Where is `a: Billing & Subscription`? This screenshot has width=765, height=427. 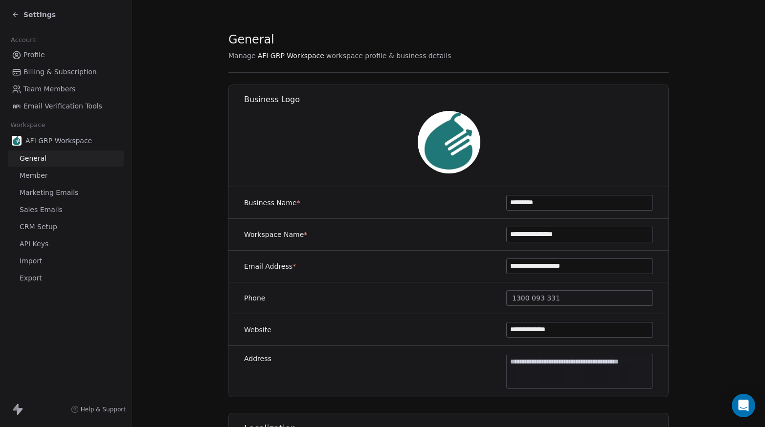 a: Billing & Subscription is located at coordinates (66, 72).